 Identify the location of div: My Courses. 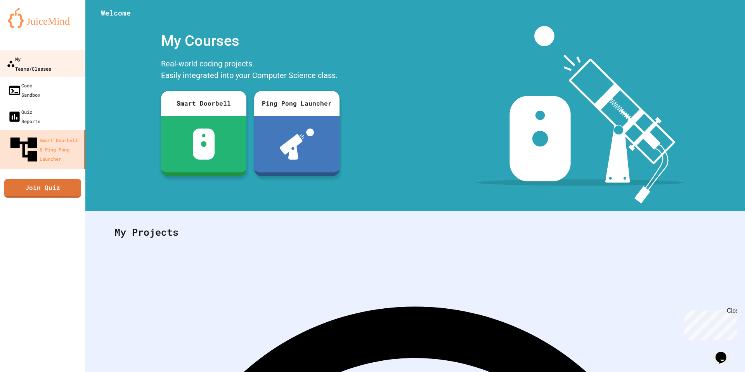
(250, 41).